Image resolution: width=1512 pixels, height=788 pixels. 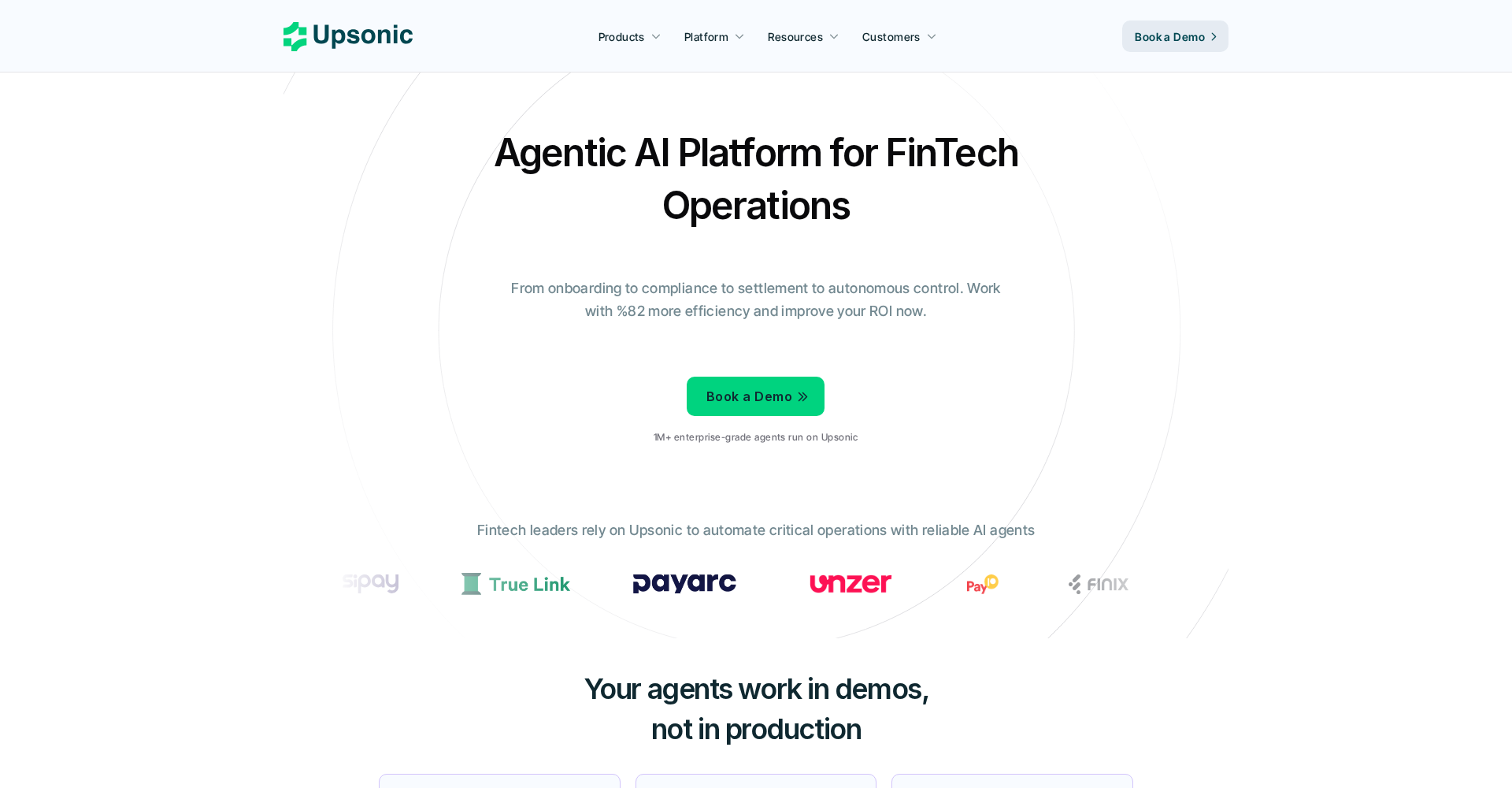 I want to click on p: 1M+ enterprise-grade agents run on Upsonic, so click(x=755, y=437).